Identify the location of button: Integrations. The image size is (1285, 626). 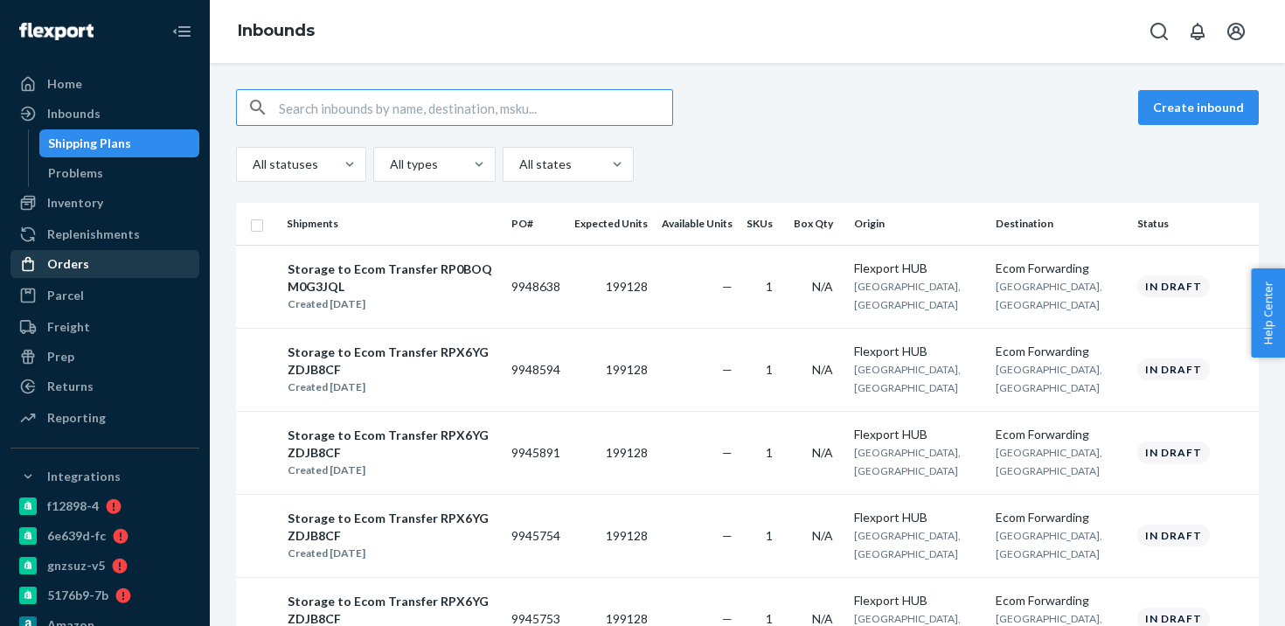
(105, 476).